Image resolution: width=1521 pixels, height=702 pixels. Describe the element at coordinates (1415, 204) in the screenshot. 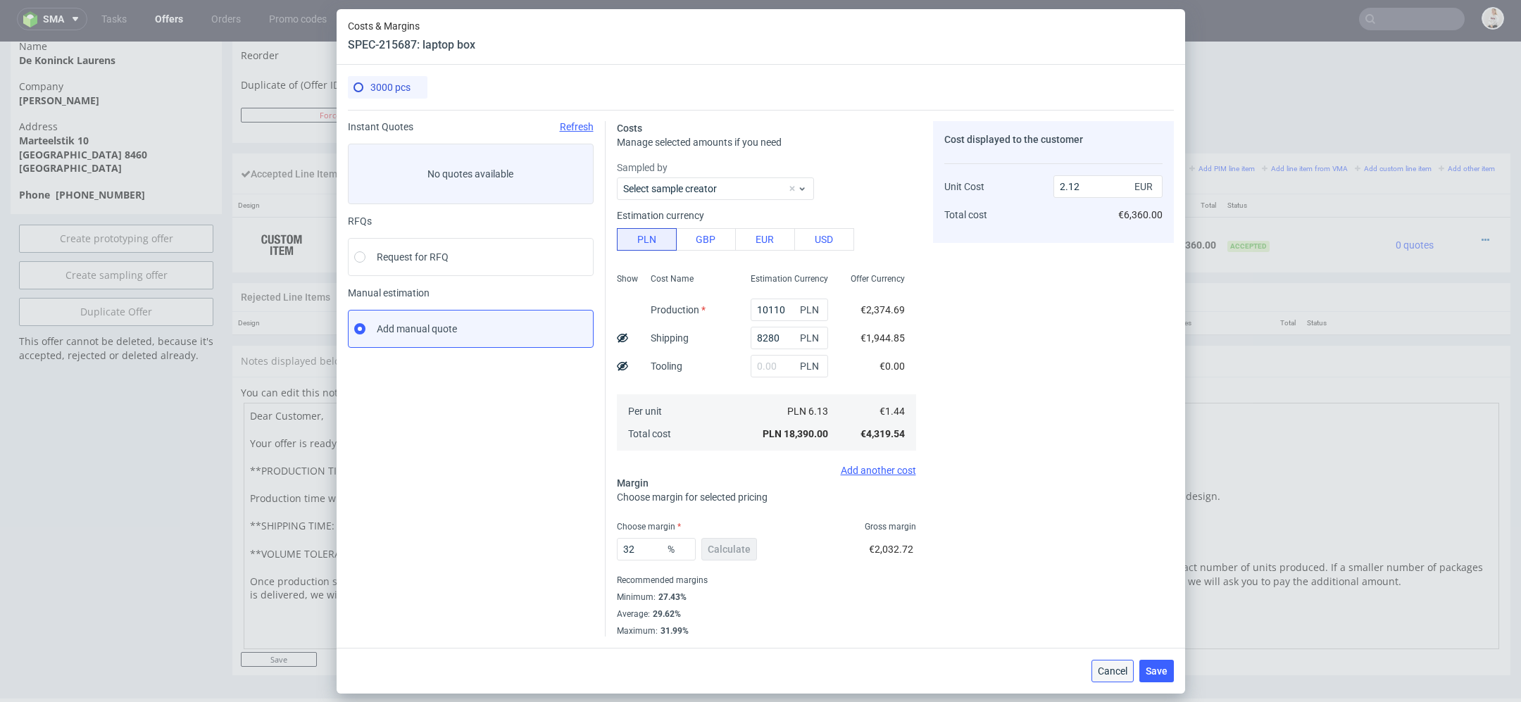

I see `span: 0 quotes` at that location.